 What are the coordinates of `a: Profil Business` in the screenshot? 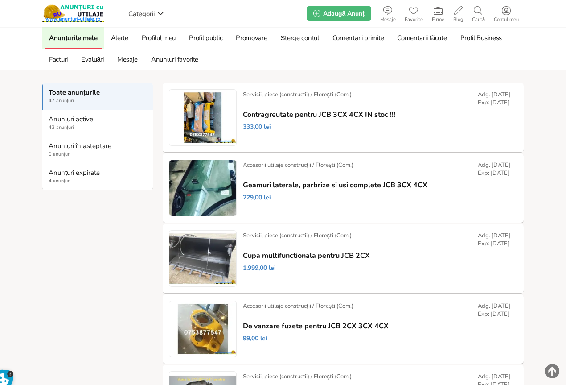 It's located at (481, 38).